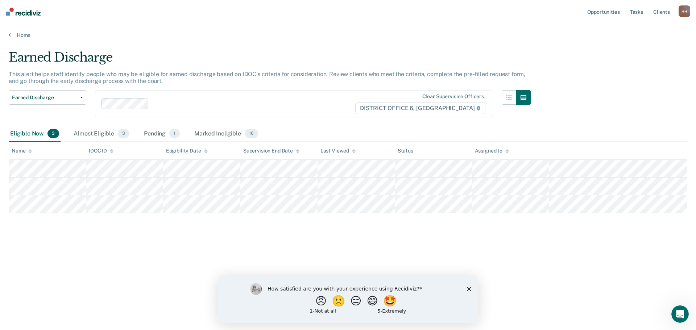 This screenshot has width=696, height=330. What do you see at coordinates (684, 11) in the screenshot?
I see `div: H H` at bounding box center [684, 11].